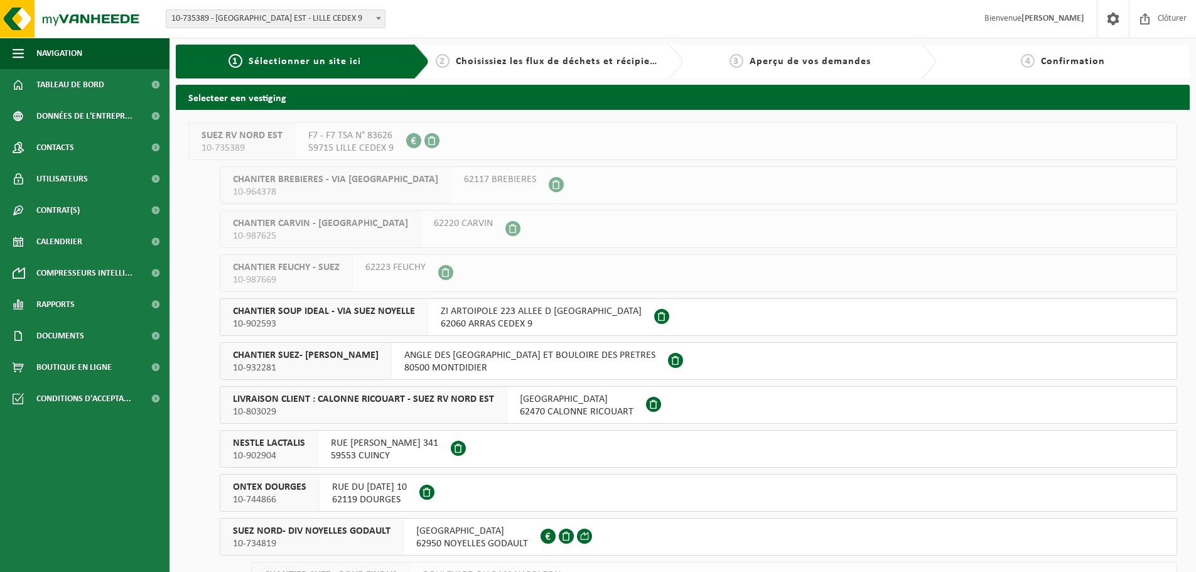  What do you see at coordinates (324, 311) in the screenshot?
I see `span: CHANTIER SOUP IDEAL - VIA SUEZ NOYELLE` at bounding box center [324, 311].